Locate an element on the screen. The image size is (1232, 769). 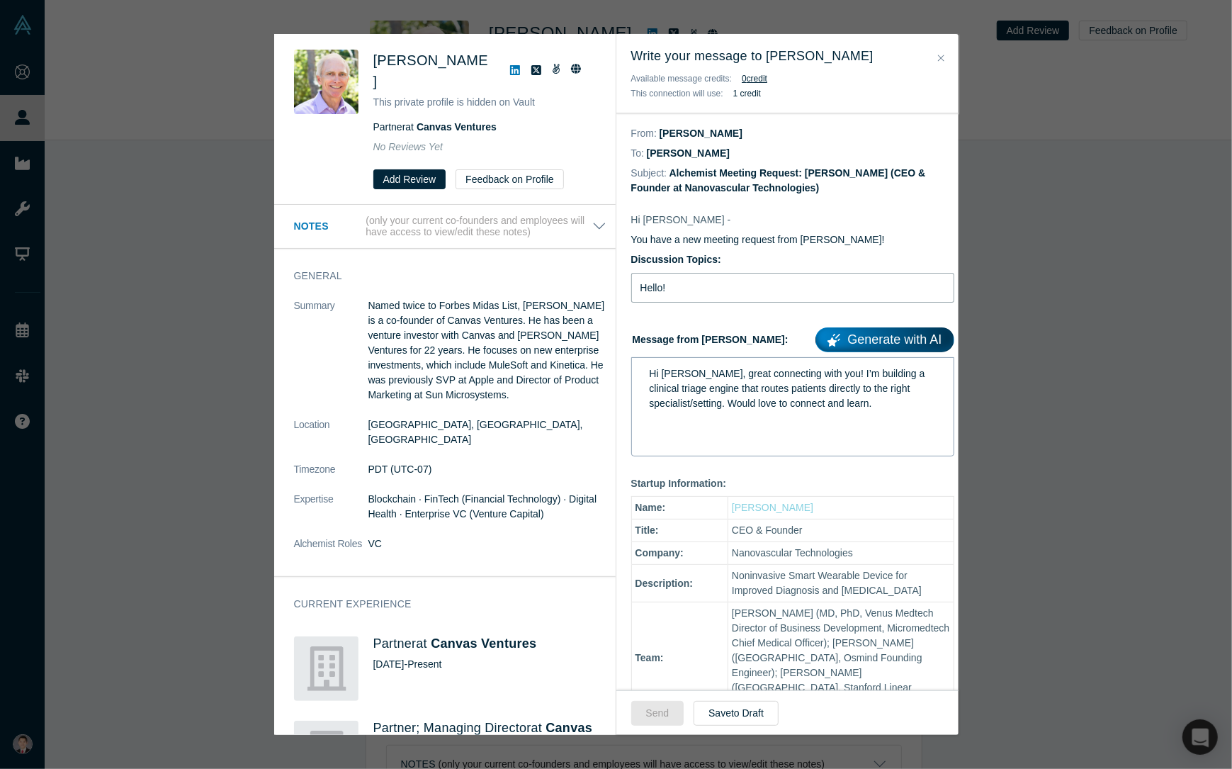
p: (only your current co-founders and employees will have access to view/edit these notes) is located at coordinates (478, 227).